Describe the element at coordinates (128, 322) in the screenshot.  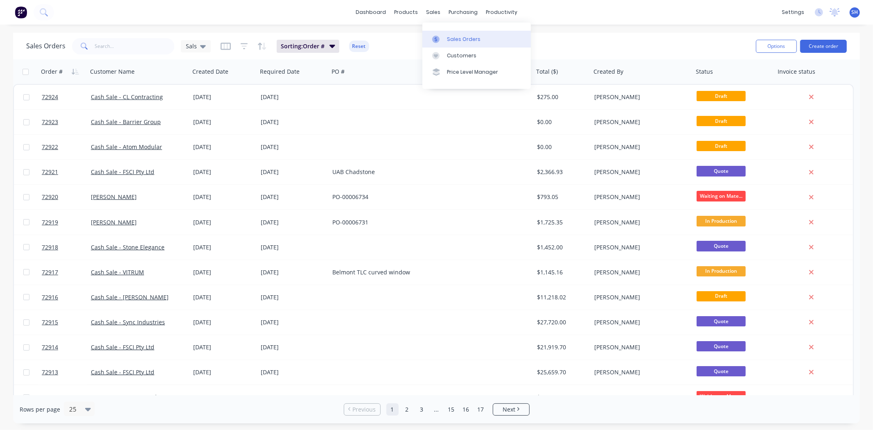
I see `a: Cash Sale - Sync Industries` at that location.